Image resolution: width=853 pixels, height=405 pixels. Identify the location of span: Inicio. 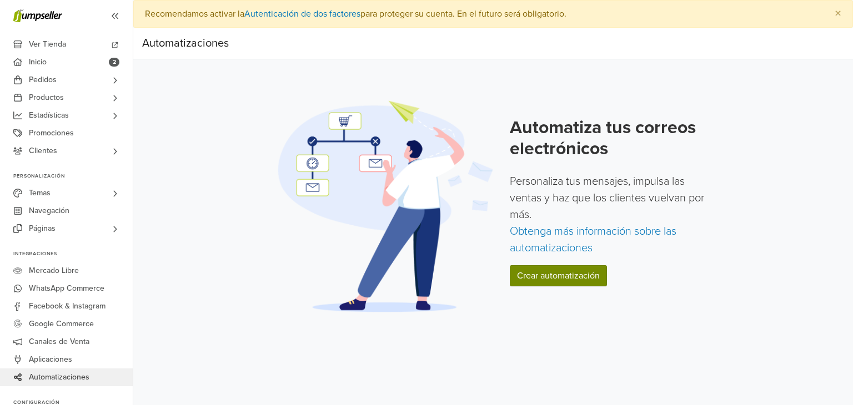
(38, 62).